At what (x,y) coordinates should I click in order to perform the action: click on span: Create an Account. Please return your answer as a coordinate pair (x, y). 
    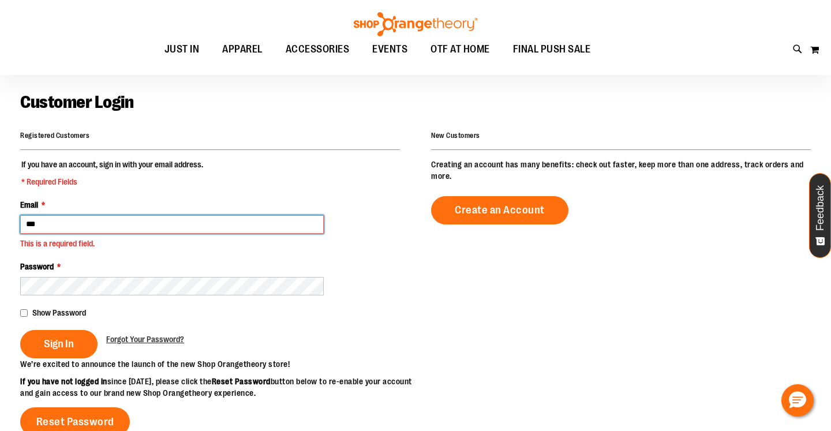
    Looking at the image, I should click on (500, 210).